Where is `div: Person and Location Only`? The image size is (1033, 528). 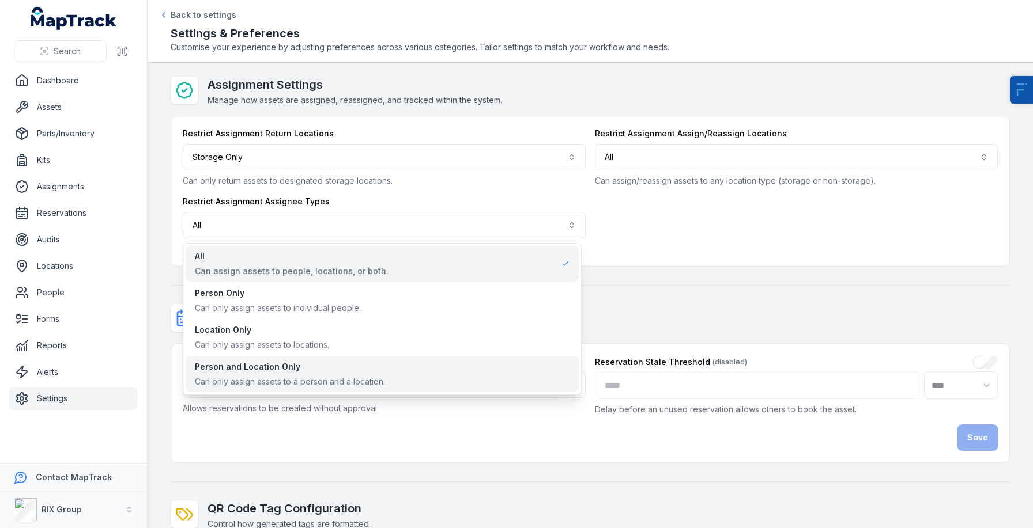 div: Person and Location Only is located at coordinates (290, 367).